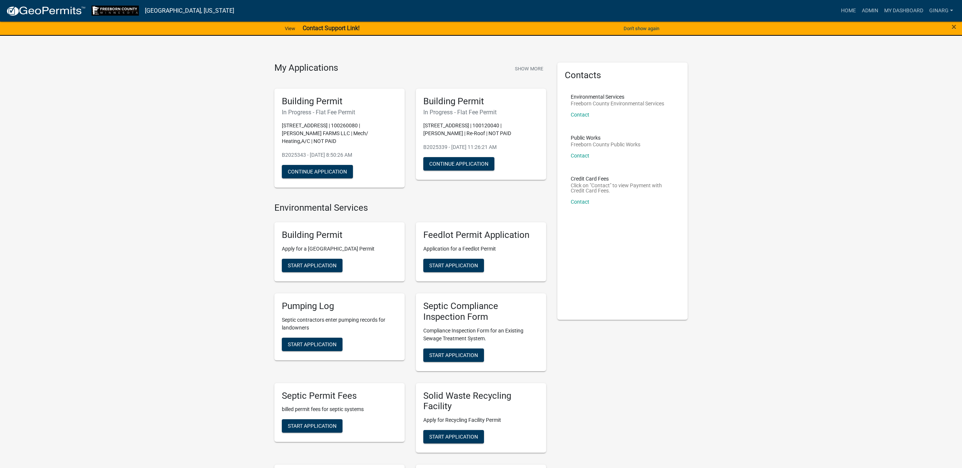 The width and height of the screenshot is (962, 468). Describe the element at coordinates (481, 335) in the screenshot. I see `p: Compliance Inspection Form for an Existing Sewage Treatment System.` at that location.